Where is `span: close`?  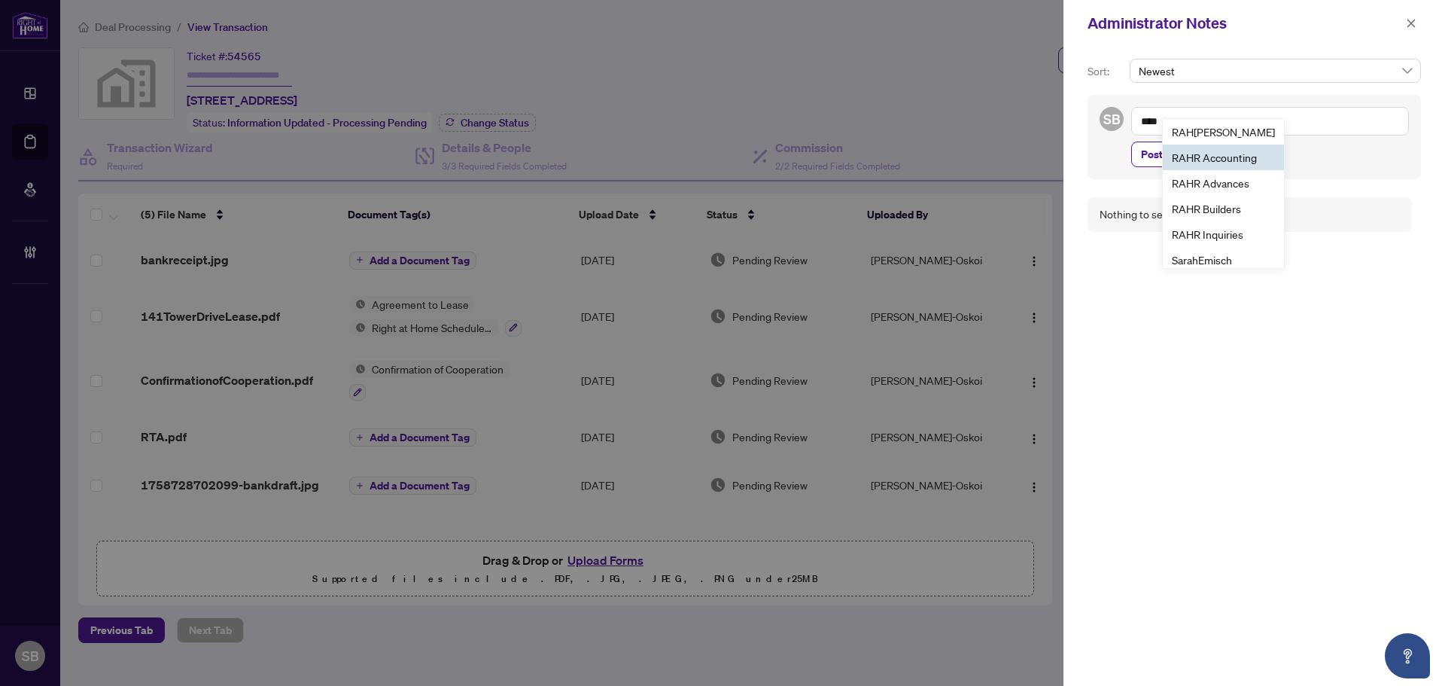 span: close is located at coordinates (1411, 23).